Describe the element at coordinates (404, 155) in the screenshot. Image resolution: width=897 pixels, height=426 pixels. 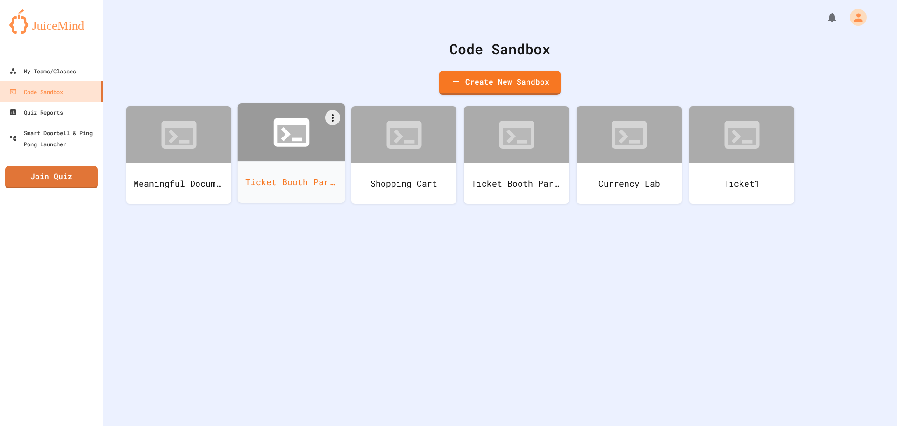
I see `a: Shopping Cart` at that location.